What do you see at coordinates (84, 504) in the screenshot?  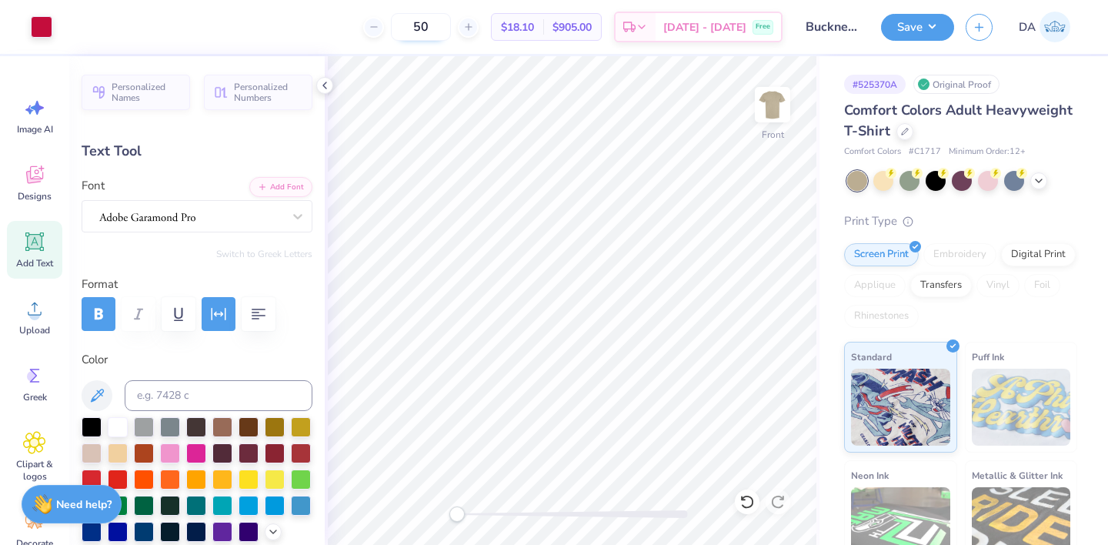 I see `strong: Need help?` at bounding box center [84, 504].